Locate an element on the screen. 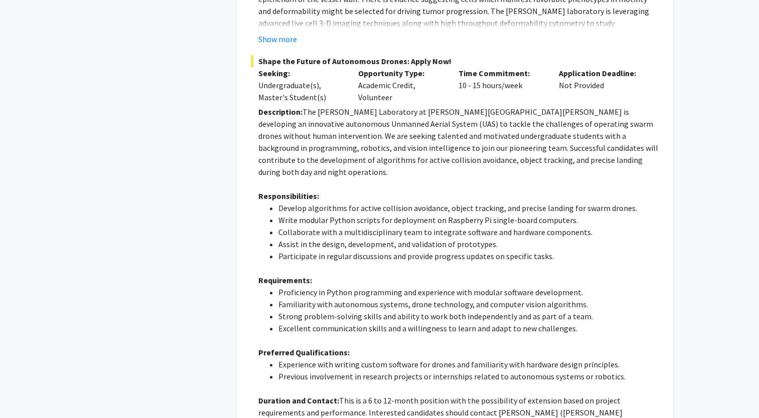 The width and height of the screenshot is (759, 418). li: Familiarity with autonomous systems, drone technology, and computer vision algorithms. is located at coordinates (468, 304).